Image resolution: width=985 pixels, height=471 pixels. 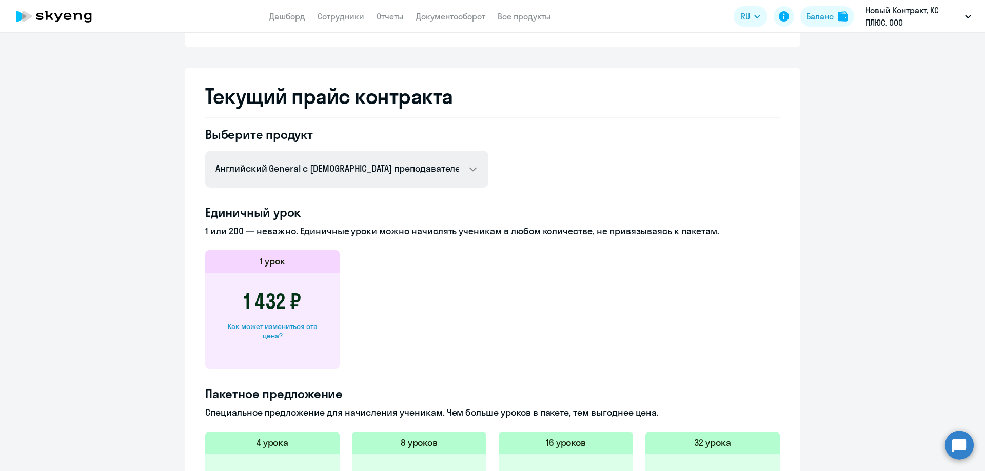 I want to click on div: Как может измениться эта цена?, so click(x=272, y=331).